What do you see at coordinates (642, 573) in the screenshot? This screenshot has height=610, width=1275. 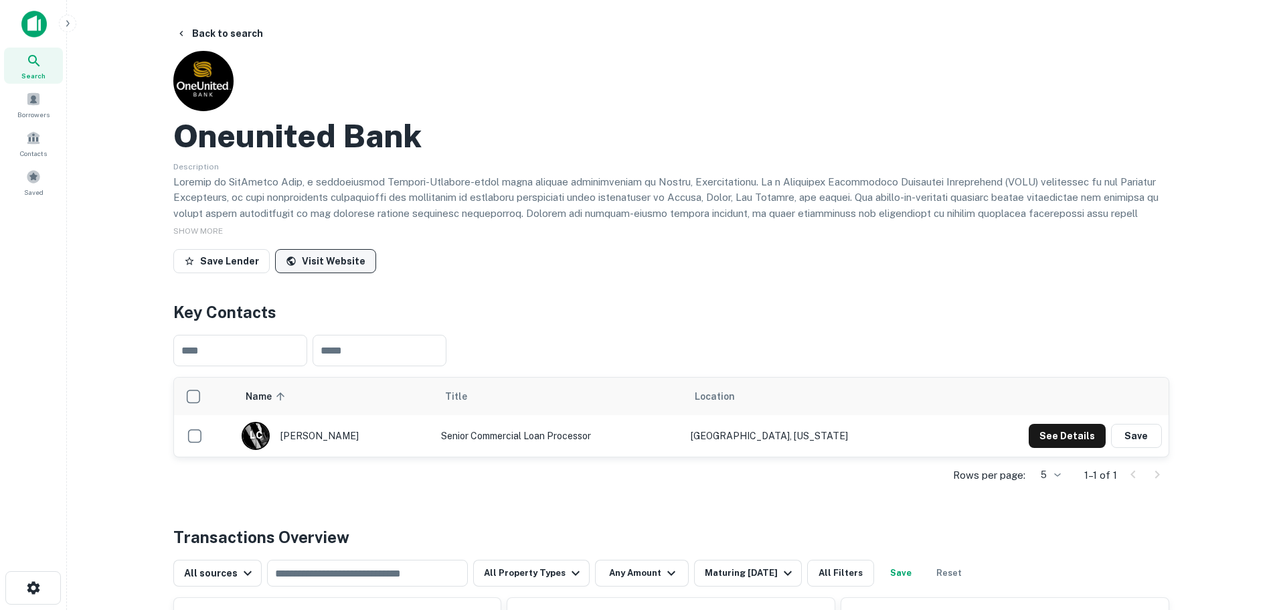 I see `button: Any Amount` at bounding box center [642, 573].